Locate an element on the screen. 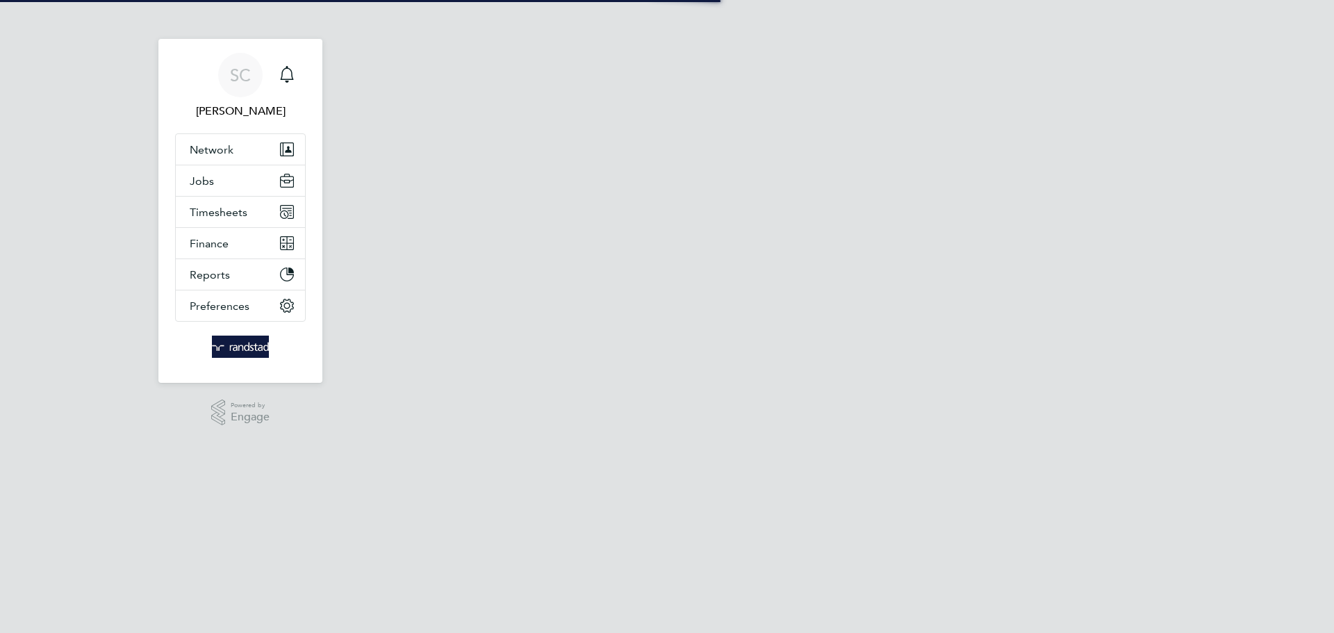 Image resolution: width=1334 pixels, height=633 pixels. button: Reports is located at coordinates (240, 274).